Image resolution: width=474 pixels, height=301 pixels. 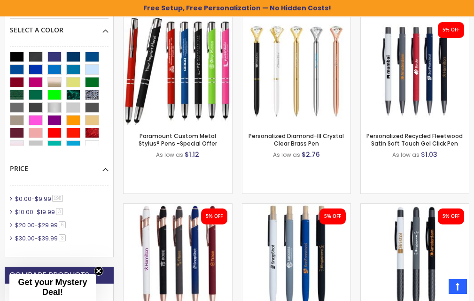 I want to click on a: $30.00-$39.993, so click(x=41, y=238).